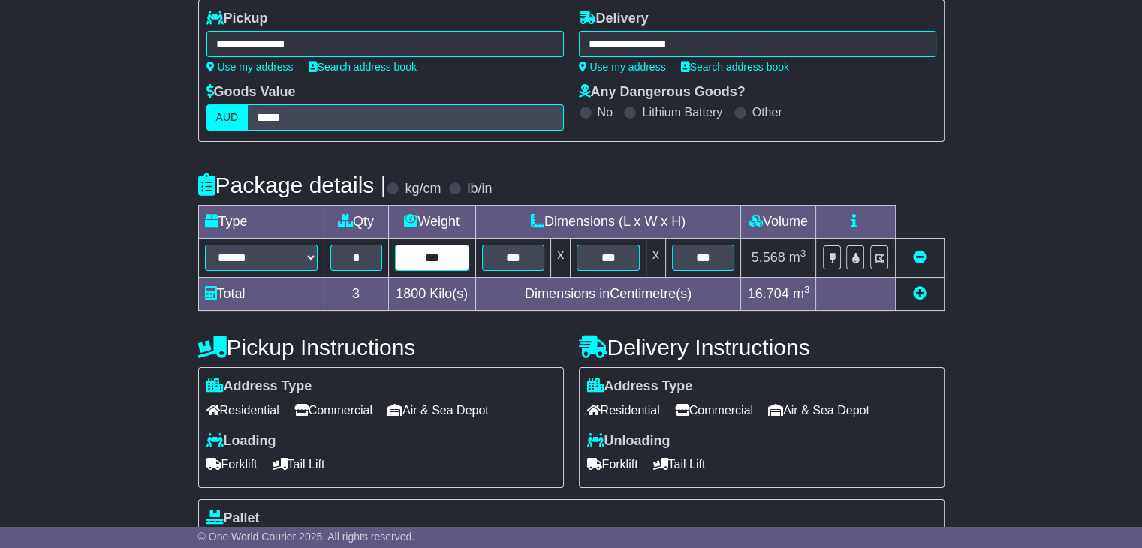 The image size is (1142, 548). I want to click on h4: Package details |, so click(292, 185).